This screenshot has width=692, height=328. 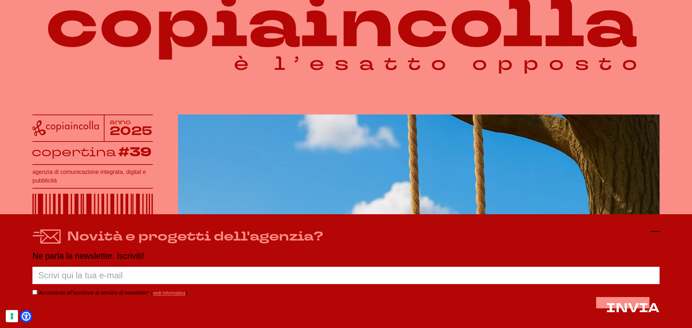 What do you see at coordinates (346, 276) in the screenshot?
I see `input: Scrivi qui la tua e-mail` at bounding box center [346, 276].